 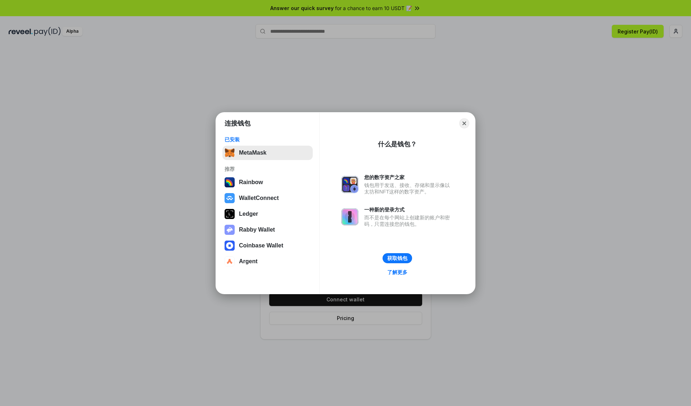 I want to click on button: Argent, so click(x=267, y=262).